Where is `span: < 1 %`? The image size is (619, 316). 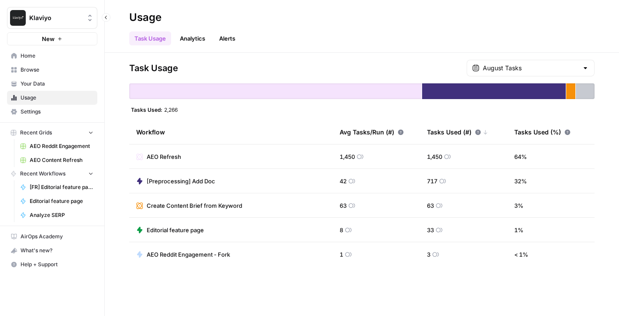
span: < 1 % is located at coordinates (521, 254).